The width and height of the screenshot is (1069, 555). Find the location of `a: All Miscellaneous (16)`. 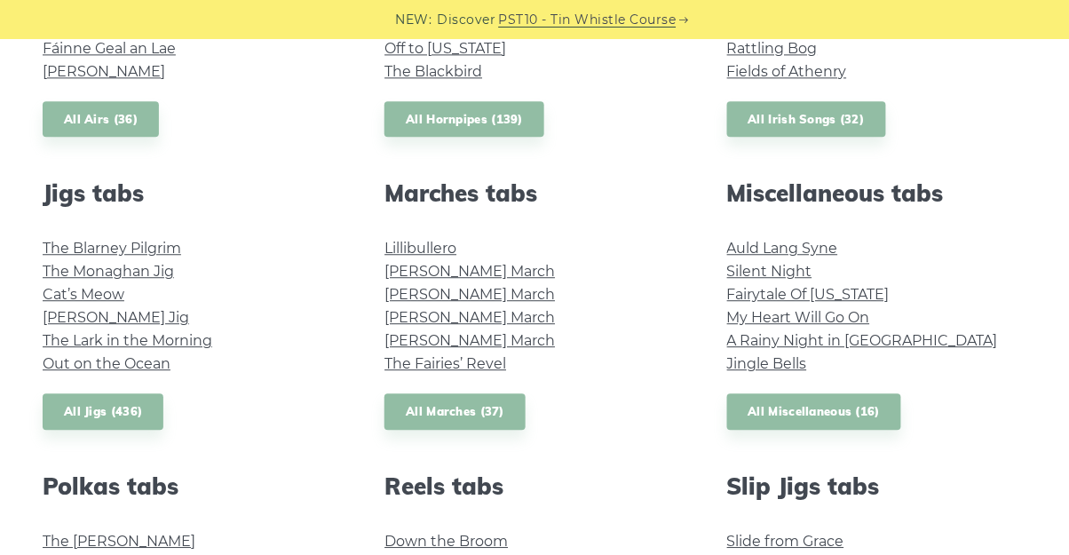

a: All Miscellaneous (16) is located at coordinates (814, 411).